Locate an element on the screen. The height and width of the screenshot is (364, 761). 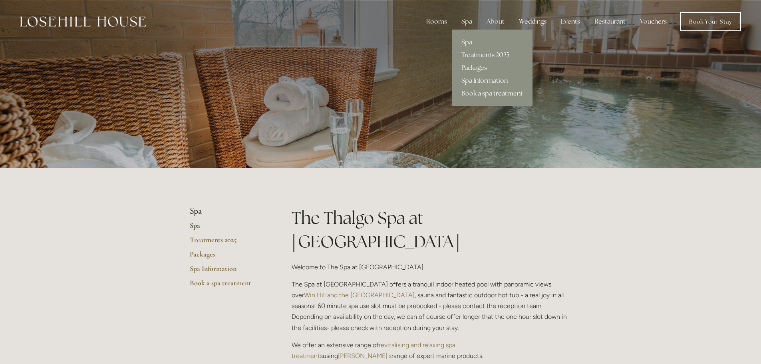
a: Book Your Stay is located at coordinates (710, 22).